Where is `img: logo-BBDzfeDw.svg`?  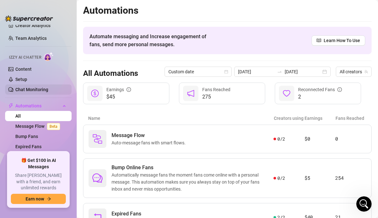
img: logo-BBDzfeDw.svg is located at coordinates (29, 19).